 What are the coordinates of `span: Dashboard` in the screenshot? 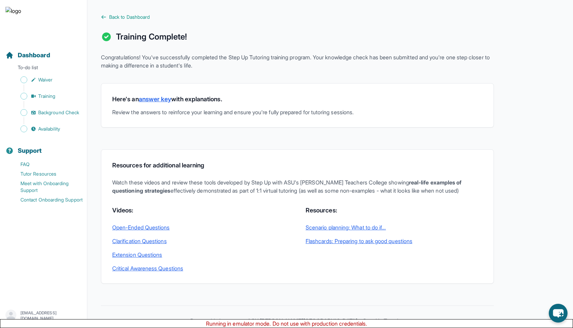 It's located at (34, 55).